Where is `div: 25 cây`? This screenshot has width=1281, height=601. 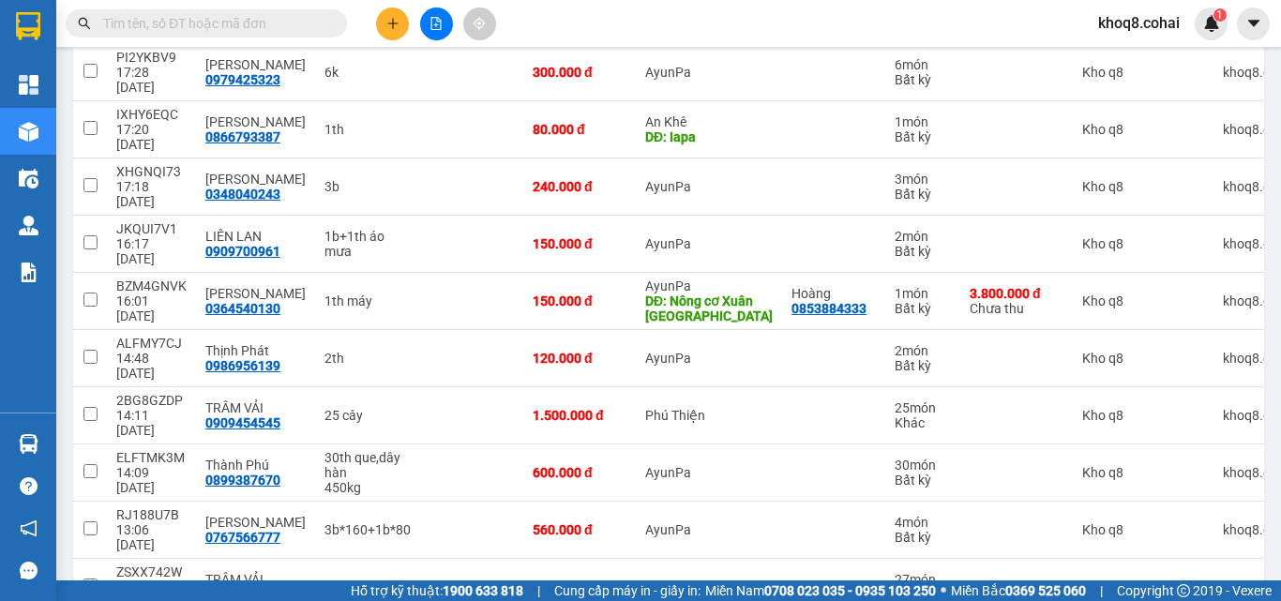
div: 25 cây is located at coordinates (367, 415).